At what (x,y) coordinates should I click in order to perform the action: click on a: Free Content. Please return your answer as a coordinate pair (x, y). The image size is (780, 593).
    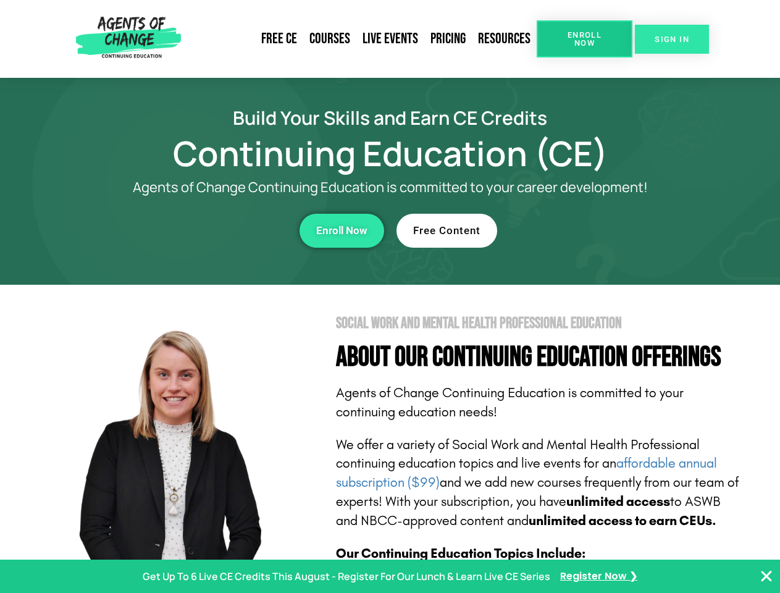
    Looking at the image, I should click on (447, 230).